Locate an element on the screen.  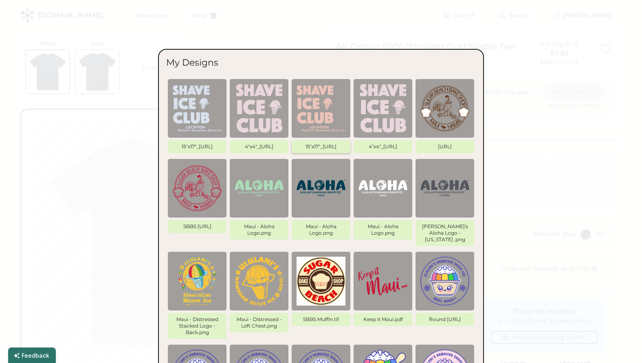
div: SBBS Muffin.tif is located at coordinates (321, 319).